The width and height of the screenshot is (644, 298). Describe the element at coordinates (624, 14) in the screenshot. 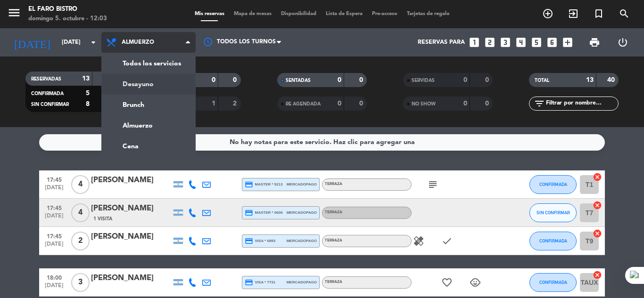

I see `i: search` at that location.